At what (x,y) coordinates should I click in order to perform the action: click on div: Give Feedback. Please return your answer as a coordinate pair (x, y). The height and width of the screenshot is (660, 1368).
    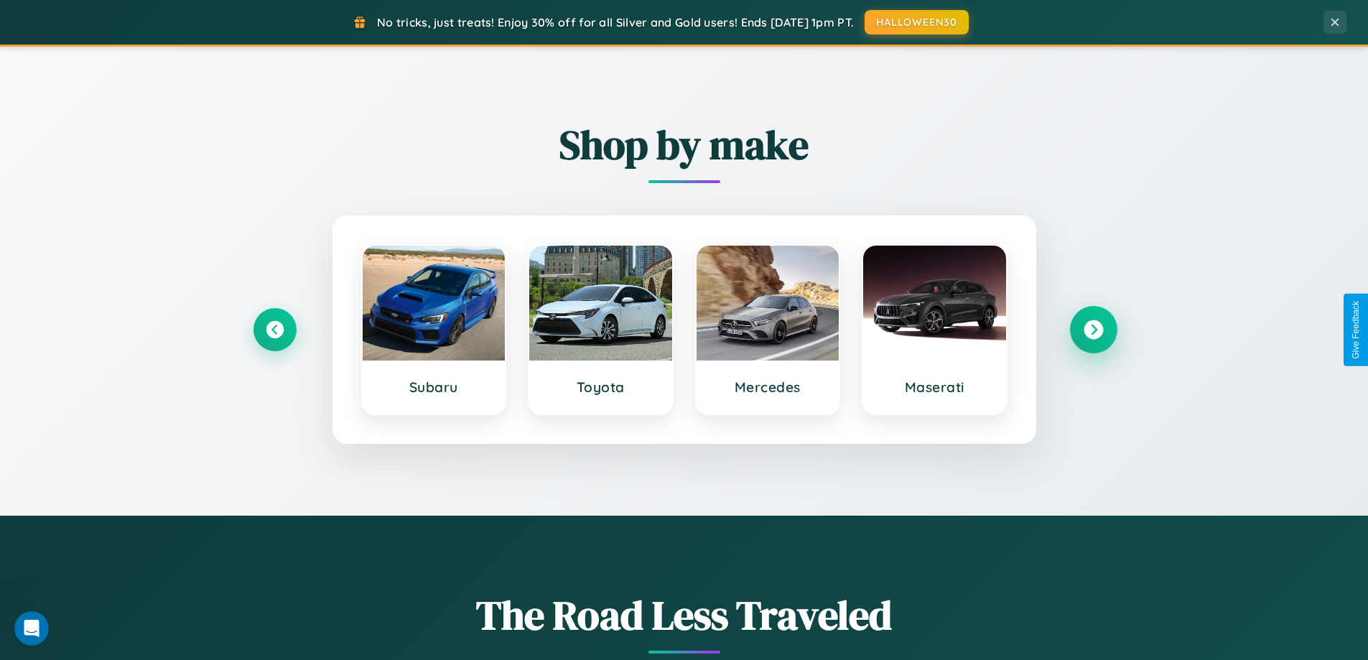
    Looking at the image, I should click on (1355, 330).